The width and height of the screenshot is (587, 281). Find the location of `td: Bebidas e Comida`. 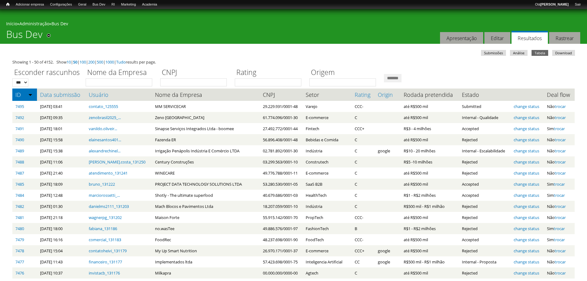

td: Bebidas e Comida is located at coordinates (327, 140).